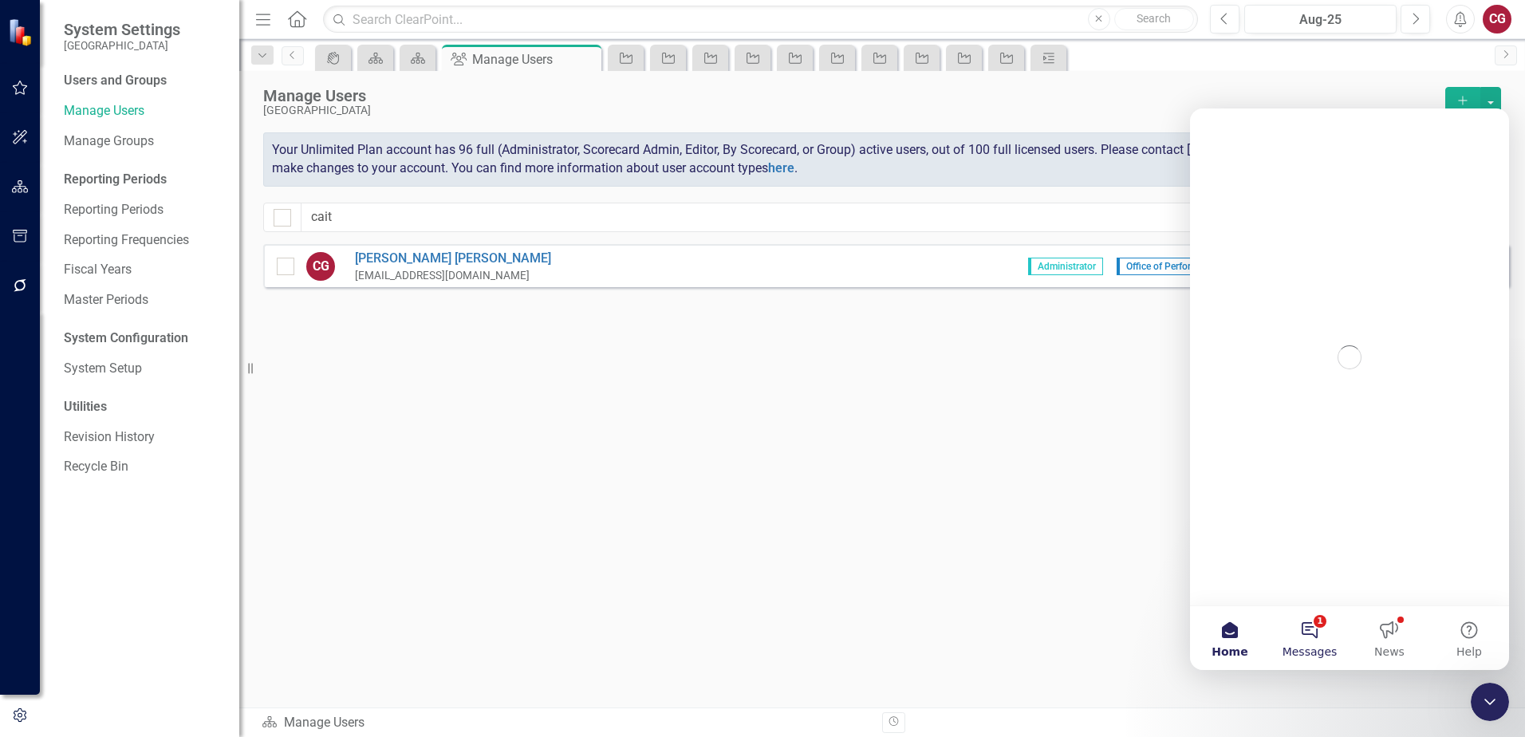 The width and height of the screenshot is (1525, 737). Describe the element at coordinates (144, 81) in the screenshot. I see `div: Users and Groups` at that location.